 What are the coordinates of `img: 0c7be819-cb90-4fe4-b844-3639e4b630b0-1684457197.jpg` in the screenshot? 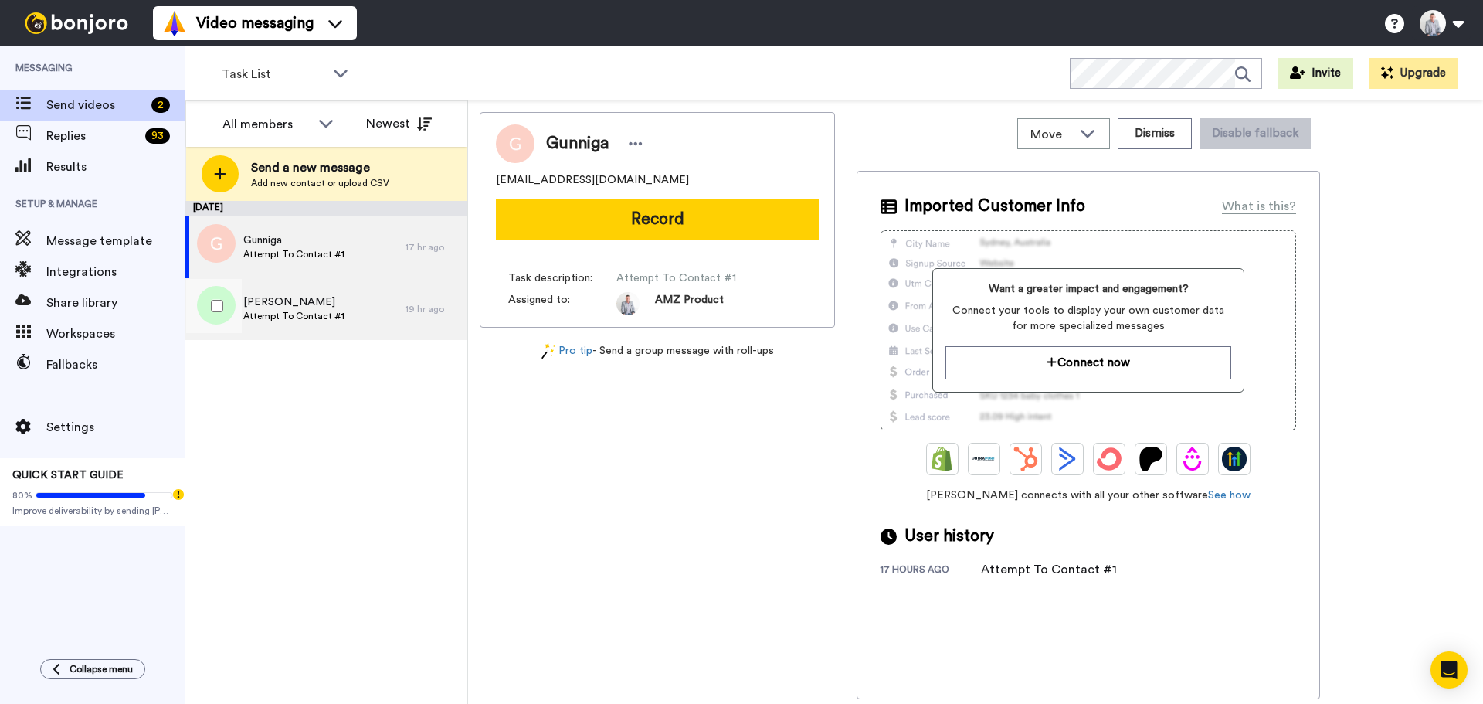 It's located at (628, 304).